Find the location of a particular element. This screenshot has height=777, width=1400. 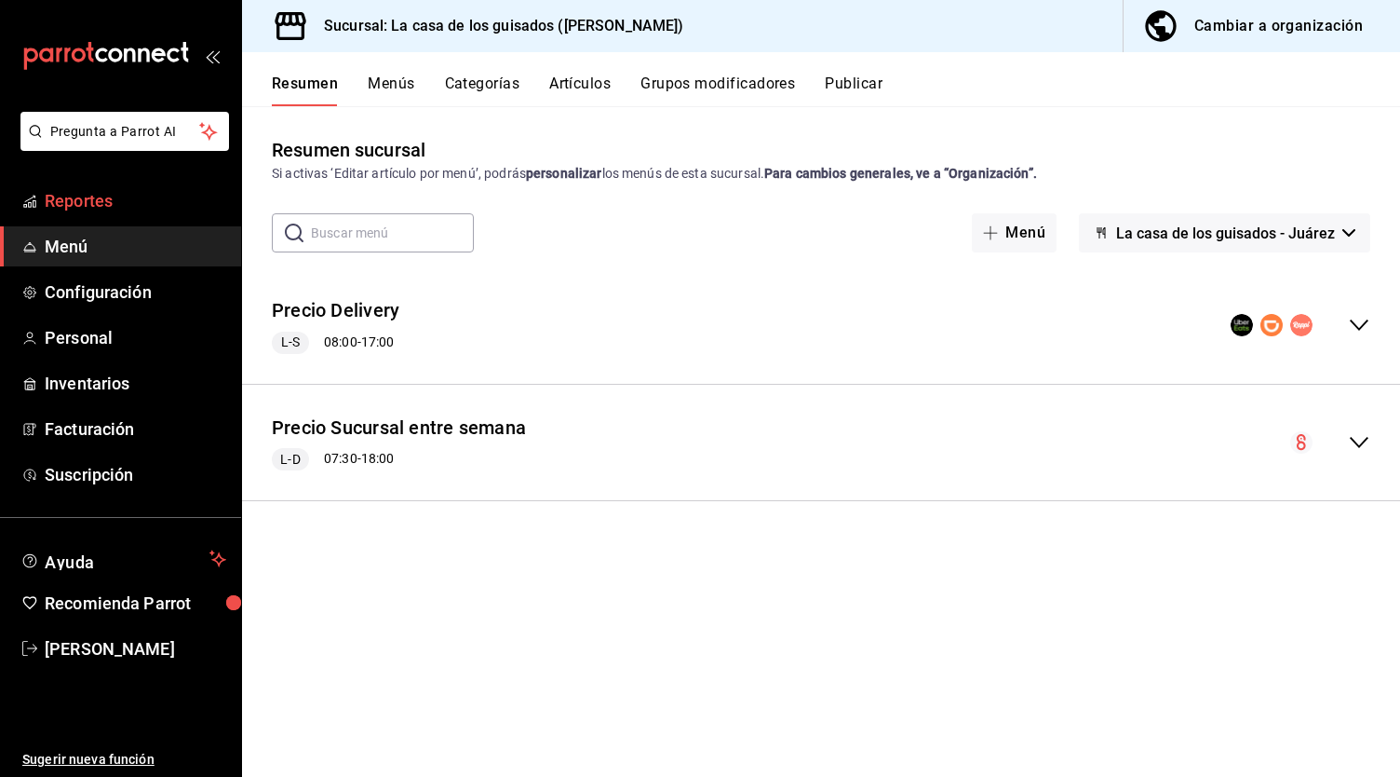

button: Artículos is located at coordinates (580, 90).